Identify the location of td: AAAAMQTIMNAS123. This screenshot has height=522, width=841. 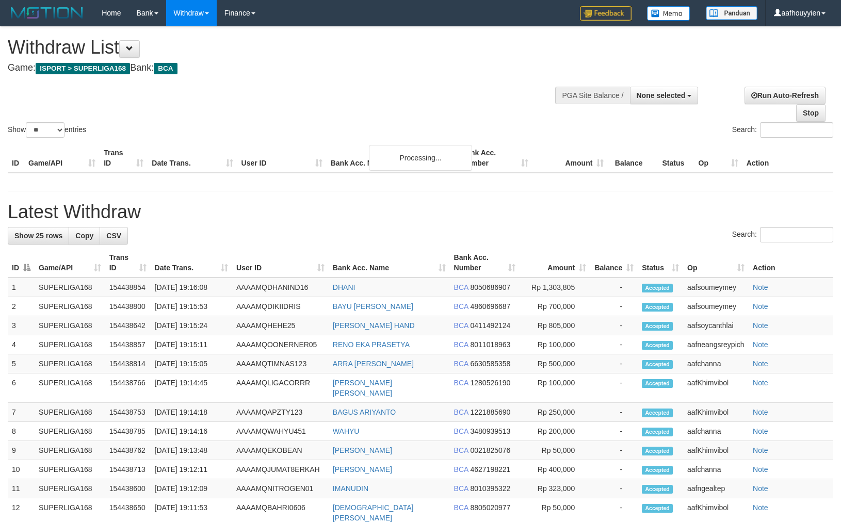
(280, 364).